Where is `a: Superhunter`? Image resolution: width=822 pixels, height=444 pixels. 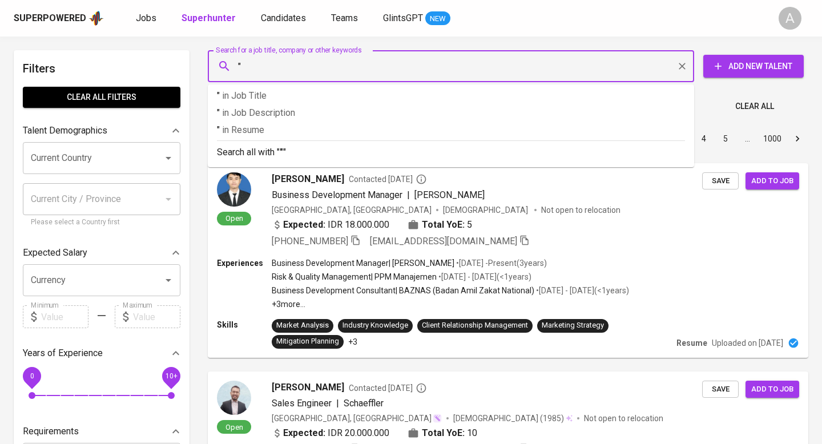
a: Superhunter is located at coordinates (210, 18).